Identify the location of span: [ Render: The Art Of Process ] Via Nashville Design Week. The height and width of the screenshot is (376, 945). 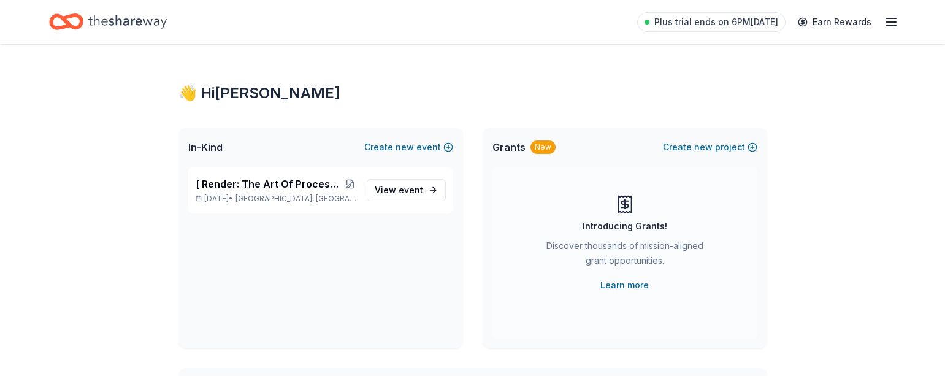
(270, 184).